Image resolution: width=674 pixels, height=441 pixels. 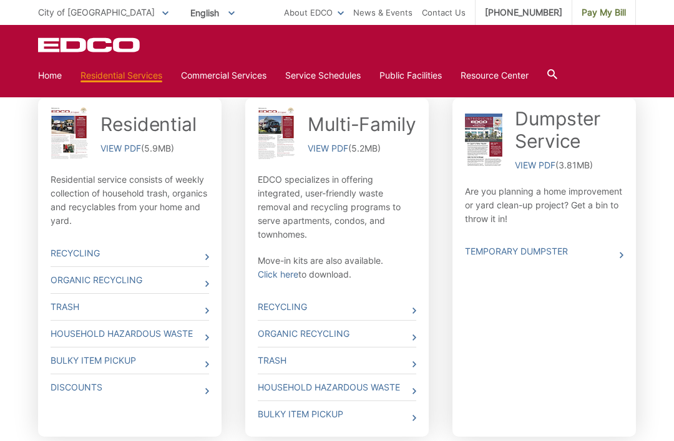 I want to click on p: Are you planning a home improvement or yard clean-up project? Get a bin to throw it in!, so click(x=544, y=205).